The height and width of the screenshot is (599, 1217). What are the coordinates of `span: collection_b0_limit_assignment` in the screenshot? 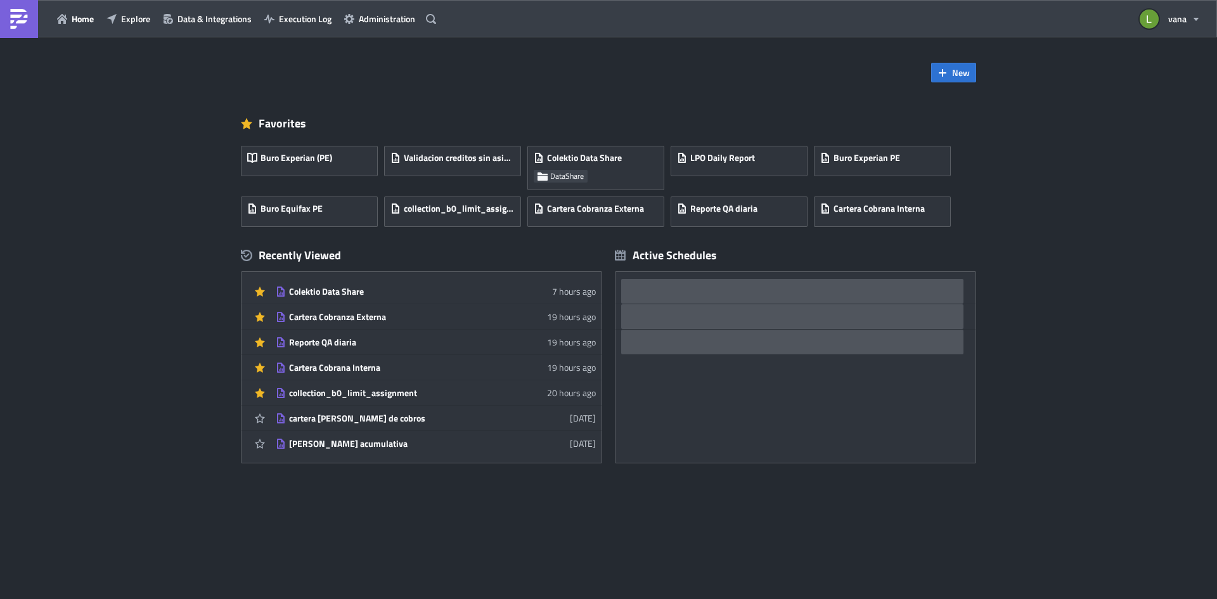 It's located at (459, 209).